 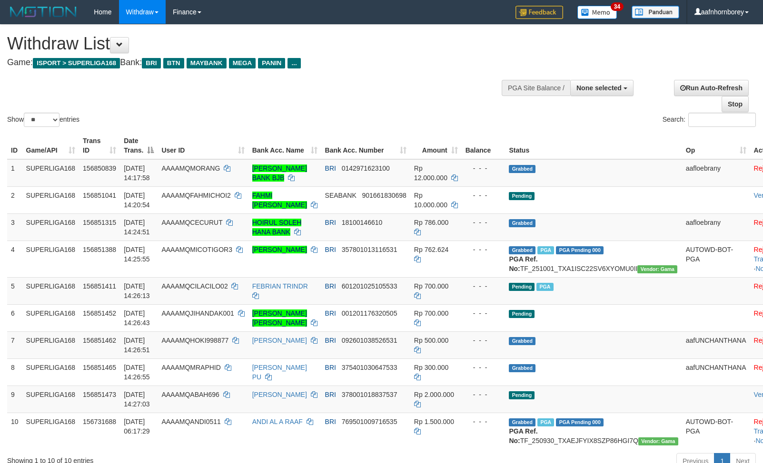 I want to click on span: 156851462, so click(x=99, y=341).